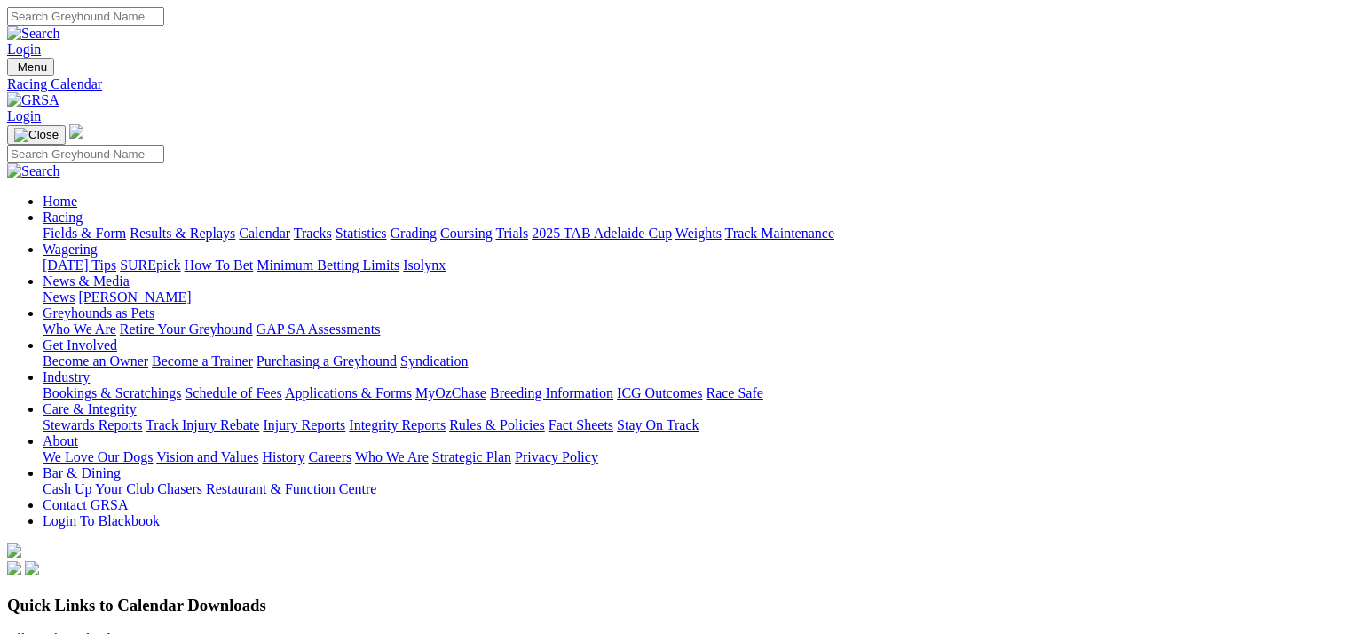 The height and width of the screenshot is (634, 1350). What do you see at coordinates (101, 520) in the screenshot?
I see `a: Login To Blackbook` at bounding box center [101, 520].